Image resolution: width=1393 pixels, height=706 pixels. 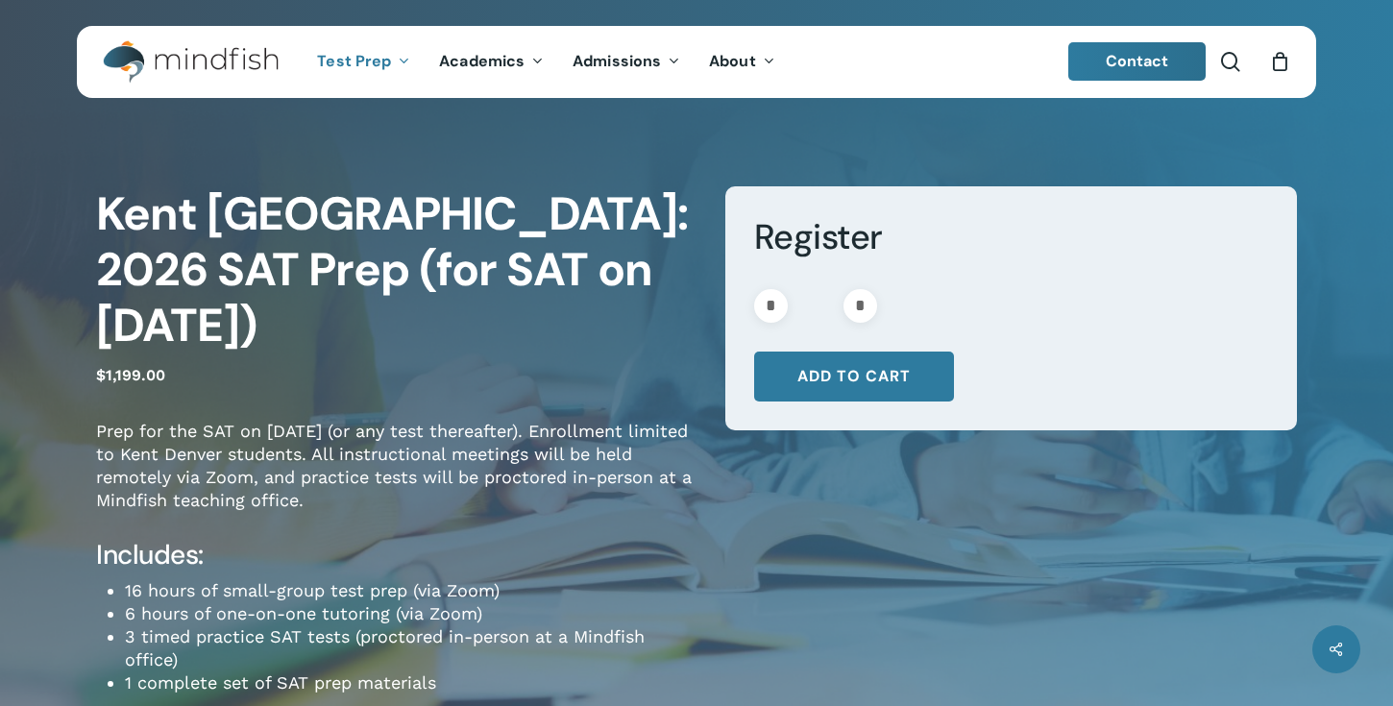 I want to click on input: Product quantity, so click(x=816, y=306).